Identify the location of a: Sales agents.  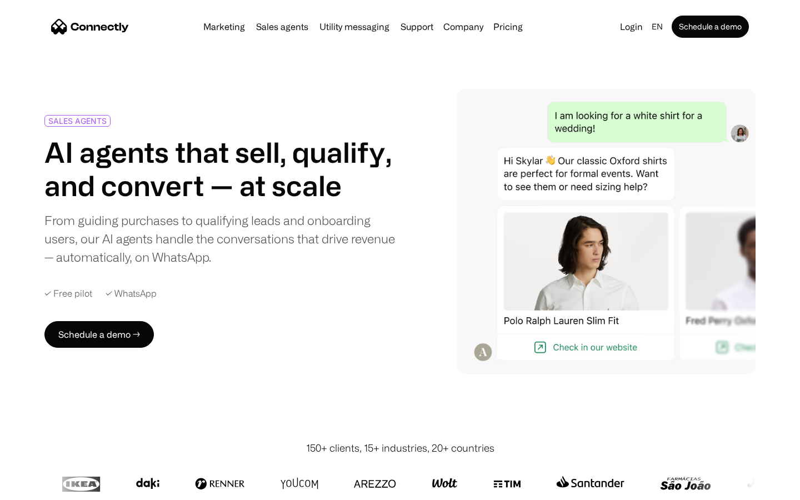
(282, 27).